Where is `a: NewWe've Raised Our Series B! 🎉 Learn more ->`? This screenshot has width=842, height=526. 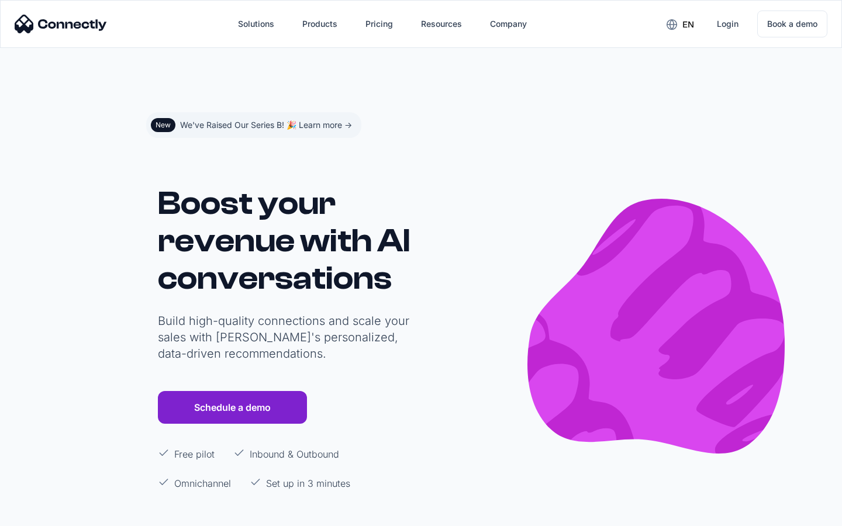 a: NewWe've Raised Our Series B! 🎉 Learn more -> is located at coordinates (254, 125).